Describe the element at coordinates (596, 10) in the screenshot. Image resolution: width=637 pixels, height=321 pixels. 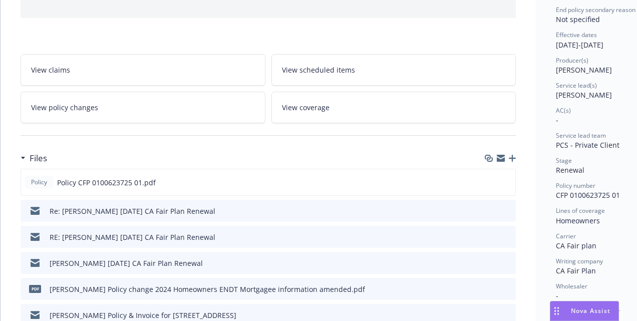
I see `span: End policy secondary reason` at that location.